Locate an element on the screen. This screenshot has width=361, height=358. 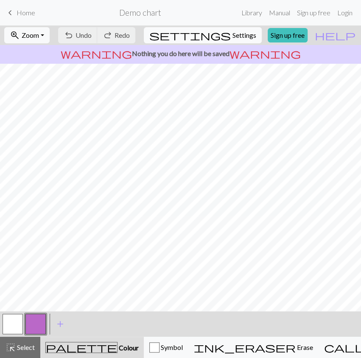
span: keyboard_arrow_left is located at coordinates (10, 13).